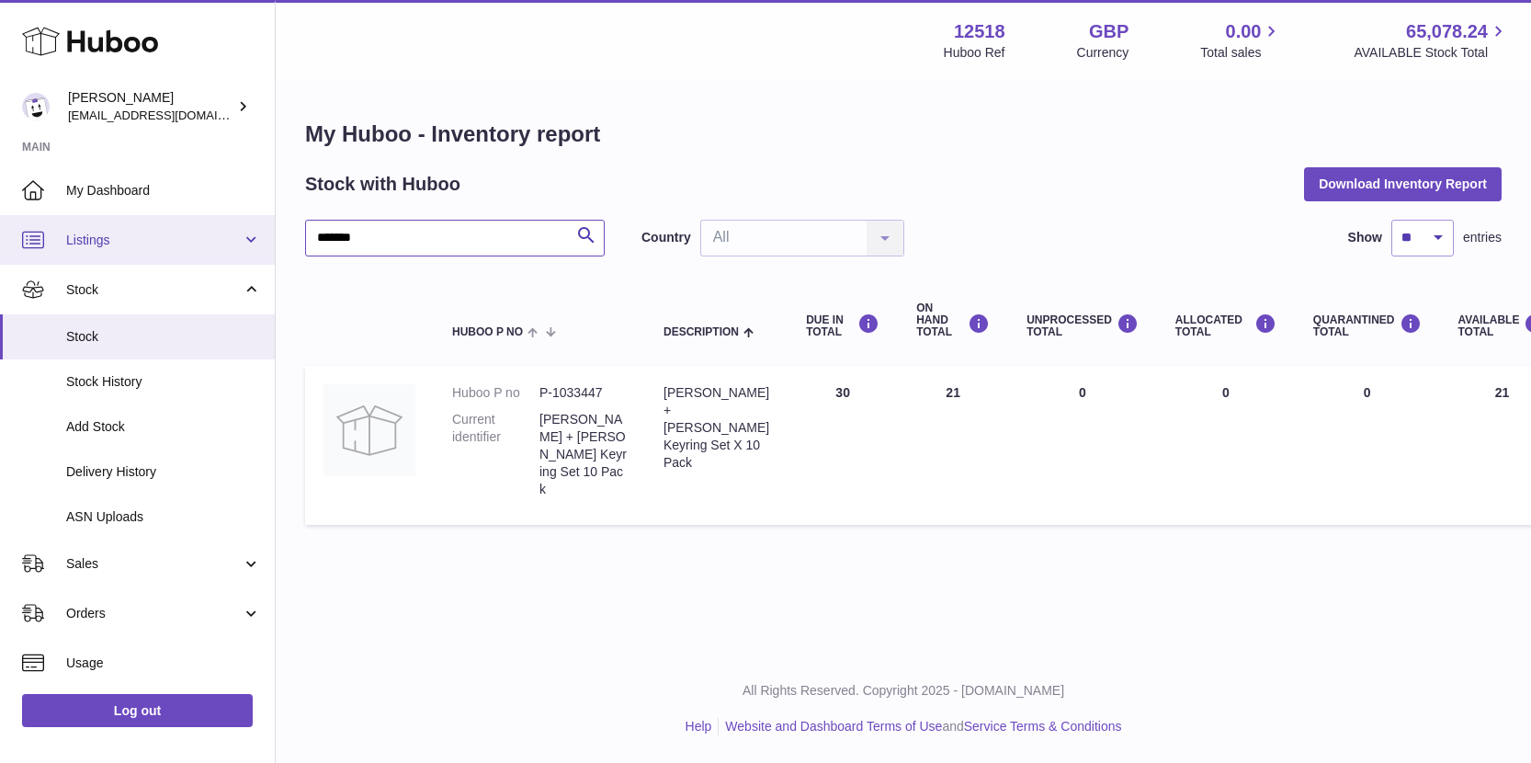 This screenshot has height=763, width=1531. I want to click on label: Country, so click(666, 237).